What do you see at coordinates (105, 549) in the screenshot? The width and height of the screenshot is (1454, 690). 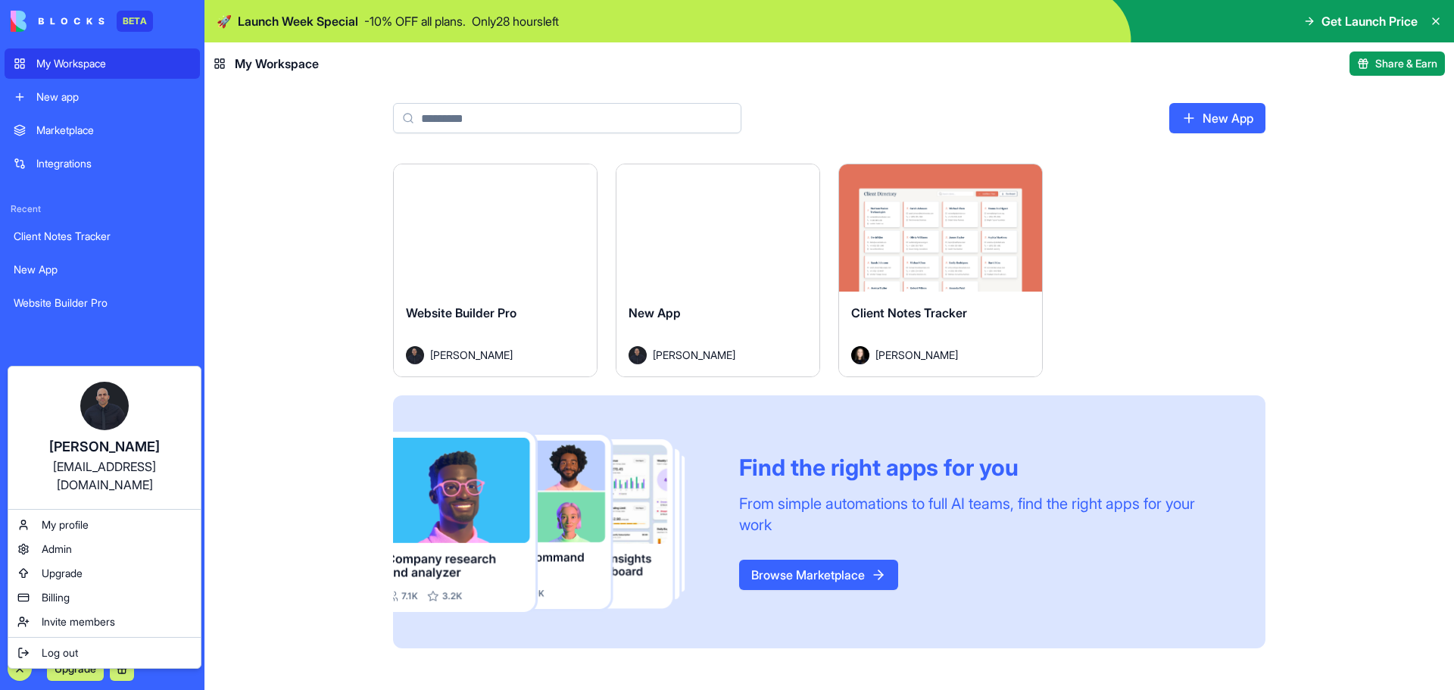 I see `a: Admin` at bounding box center [105, 549].